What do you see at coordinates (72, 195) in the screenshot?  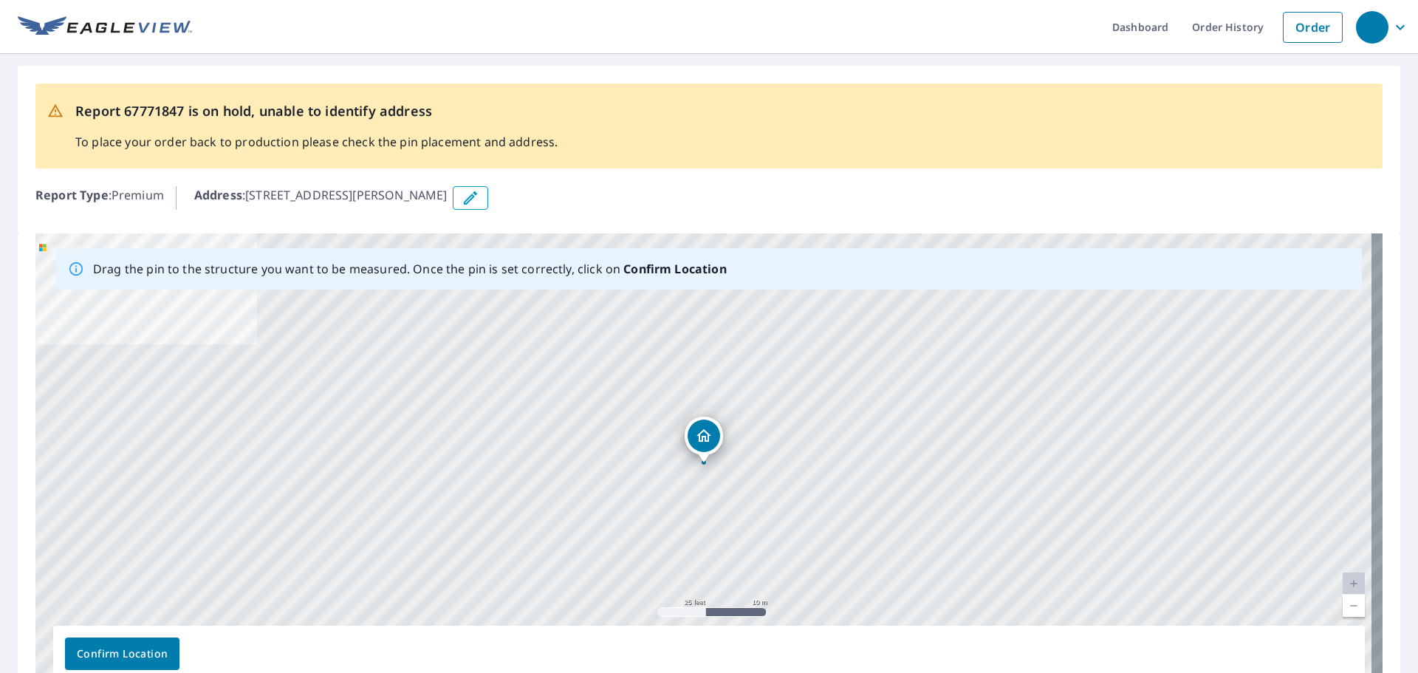 I see `b: Report Type` at bounding box center [72, 195].